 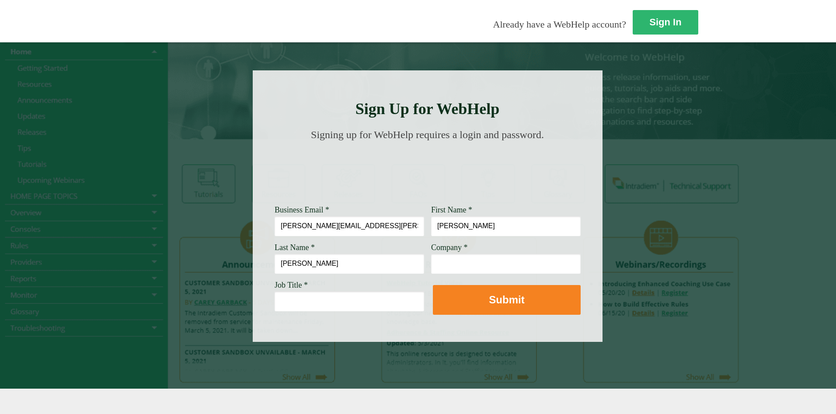 What do you see at coordinates (295, 247) in the screenshot?
I see `span: Last Name *` at bounding box center [295, 247].